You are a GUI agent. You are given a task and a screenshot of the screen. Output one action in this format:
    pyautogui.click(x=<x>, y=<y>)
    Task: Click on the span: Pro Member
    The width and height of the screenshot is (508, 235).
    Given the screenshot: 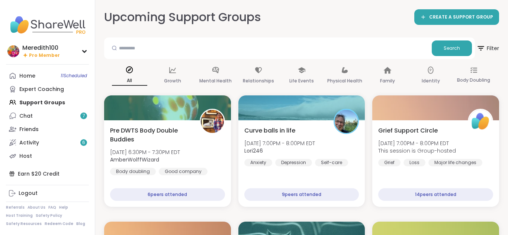 What is the action you would take?
    pyautogui.click(x=44, y=55)
    